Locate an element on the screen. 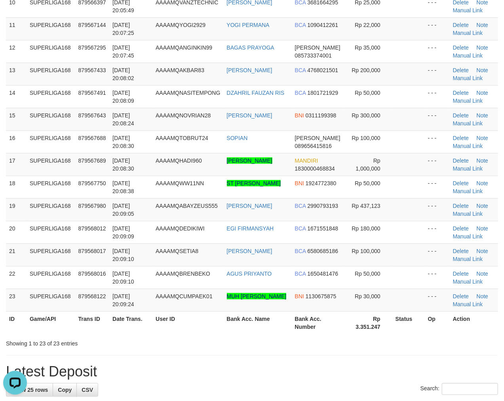 The width and height of the screenshot is (504, 401). span: 879567750 is located at coordinates (92, 183).